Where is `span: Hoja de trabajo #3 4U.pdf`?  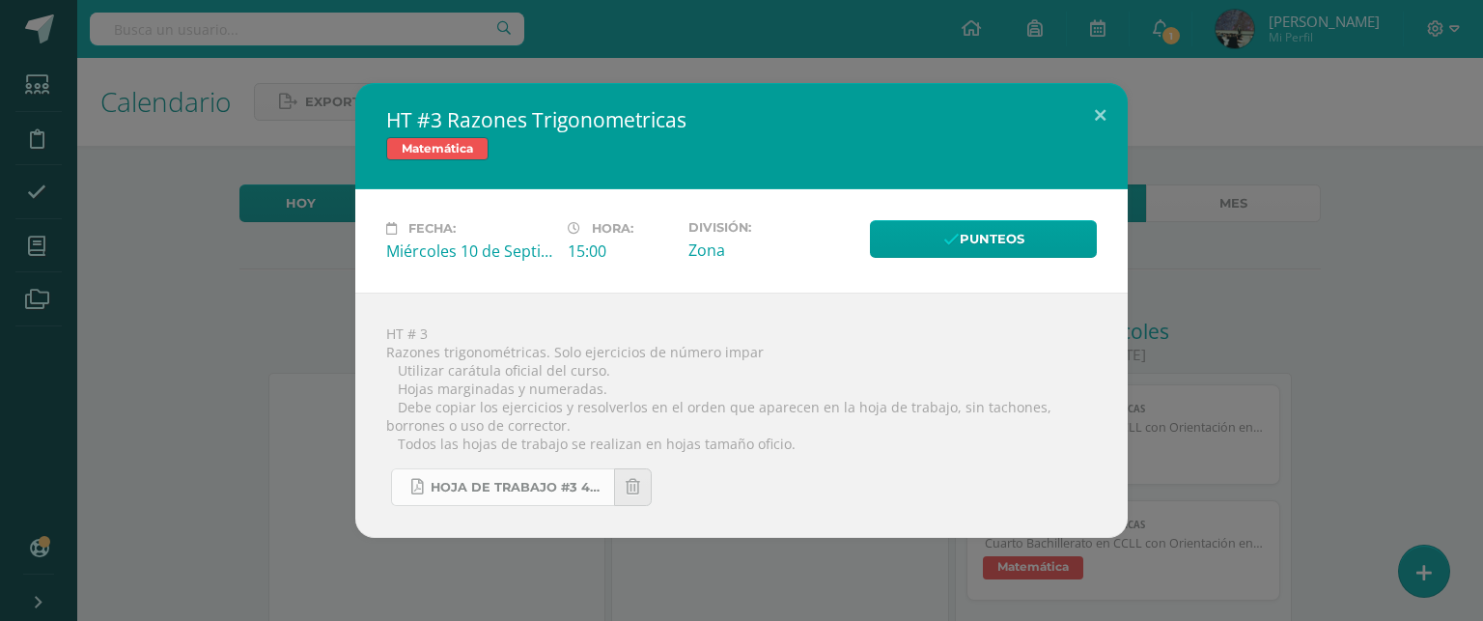 span: Hoja de trabajo #3 4U.pdf is located at coordinates (517, 487).